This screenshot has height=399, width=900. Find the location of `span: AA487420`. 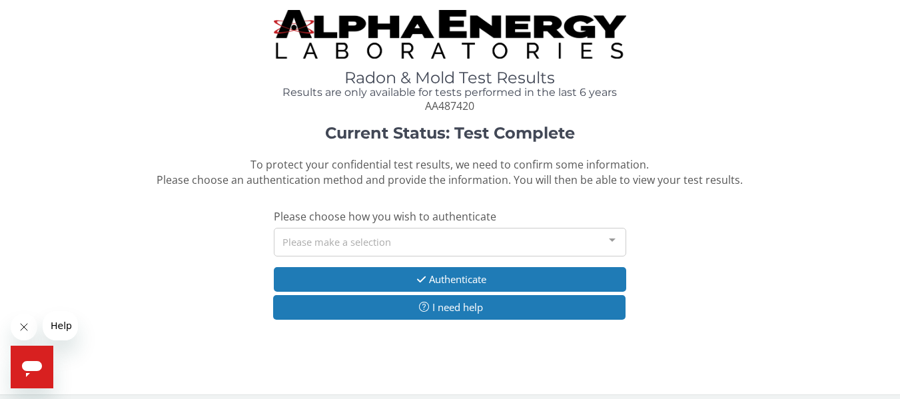

span: AA487420 is located at coordinates (450, 106).